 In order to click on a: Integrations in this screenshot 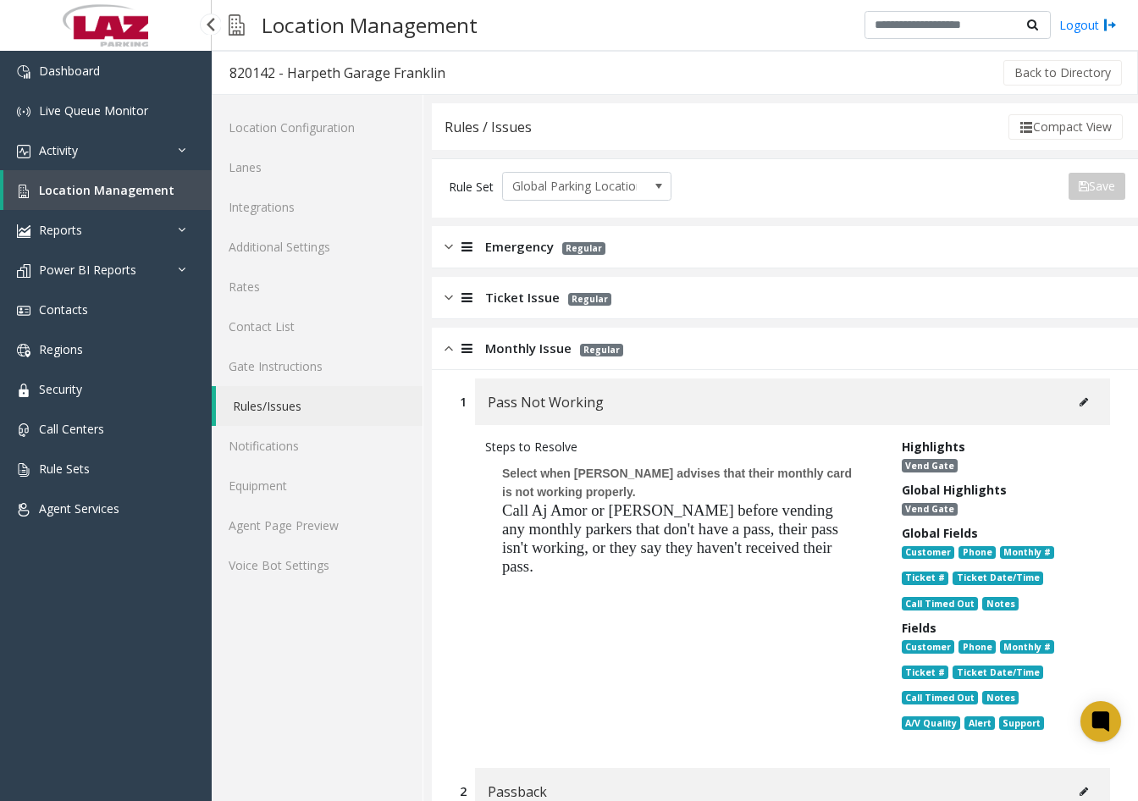, I will do `click(317, 207)`.